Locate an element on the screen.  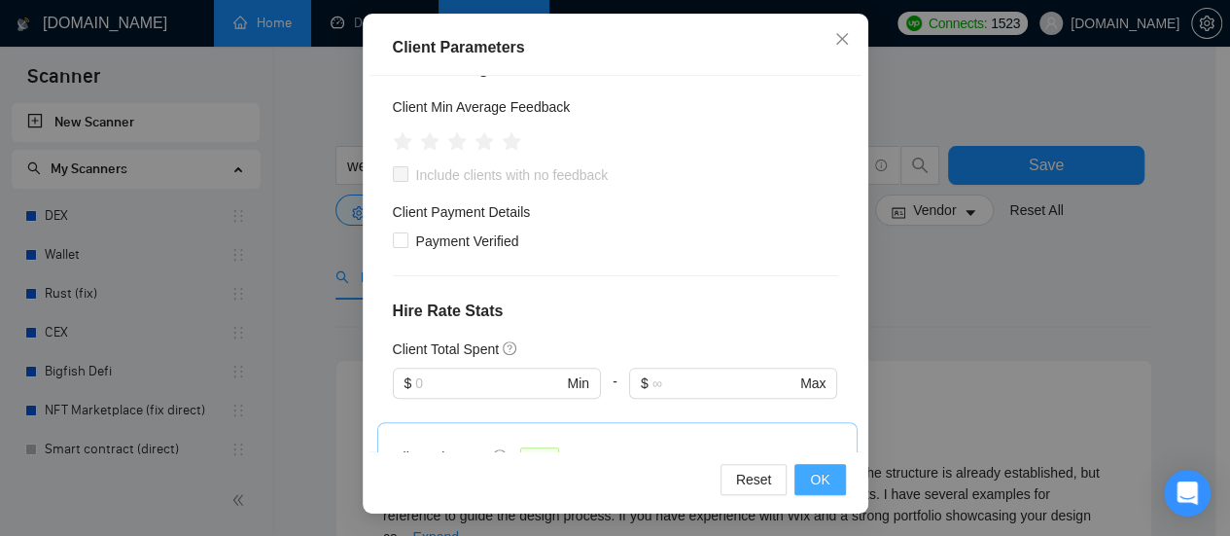
button: Reset is located at coordinates (753, 479).